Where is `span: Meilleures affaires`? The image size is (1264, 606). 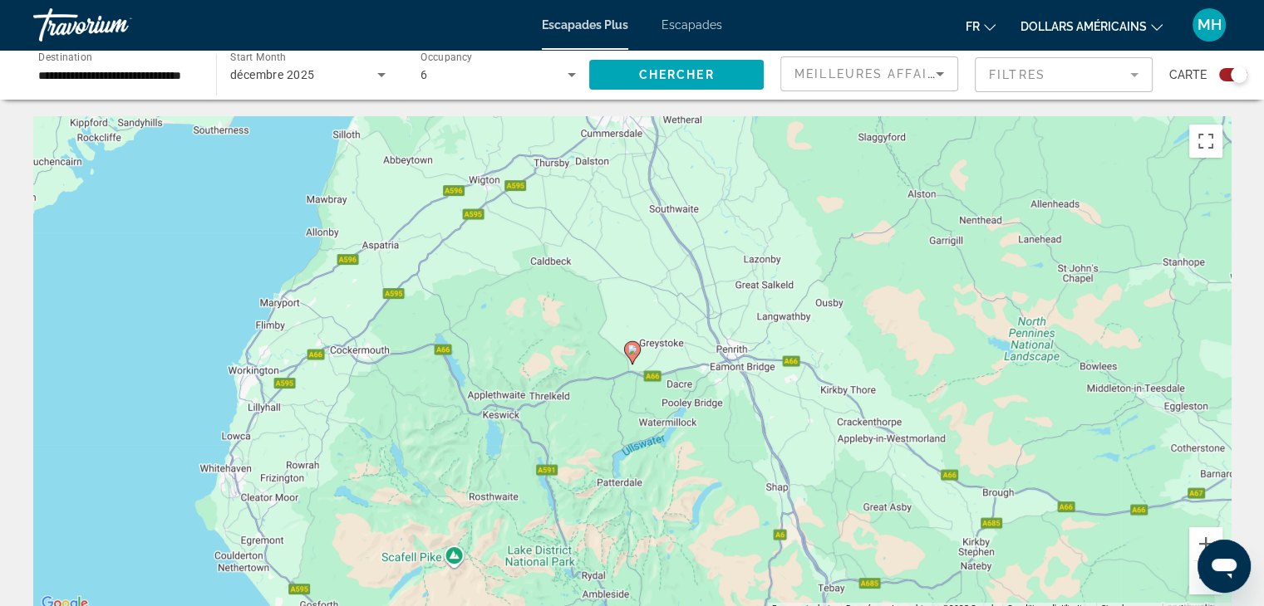
span: Meilleures affaires is located at coordinates (874, 74).